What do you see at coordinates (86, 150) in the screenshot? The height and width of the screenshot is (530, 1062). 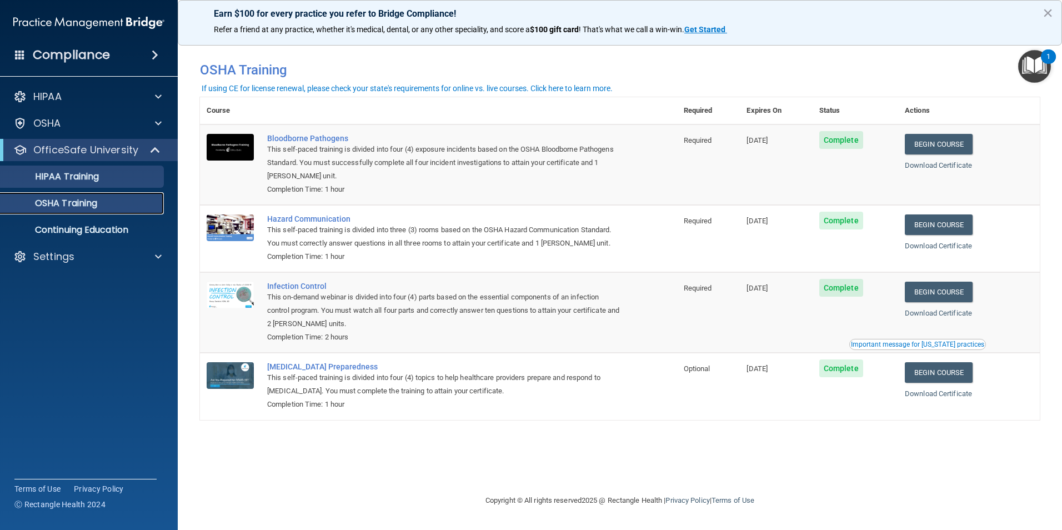 I see `p: OfficeSafe University` at bounding box center [86, 150].